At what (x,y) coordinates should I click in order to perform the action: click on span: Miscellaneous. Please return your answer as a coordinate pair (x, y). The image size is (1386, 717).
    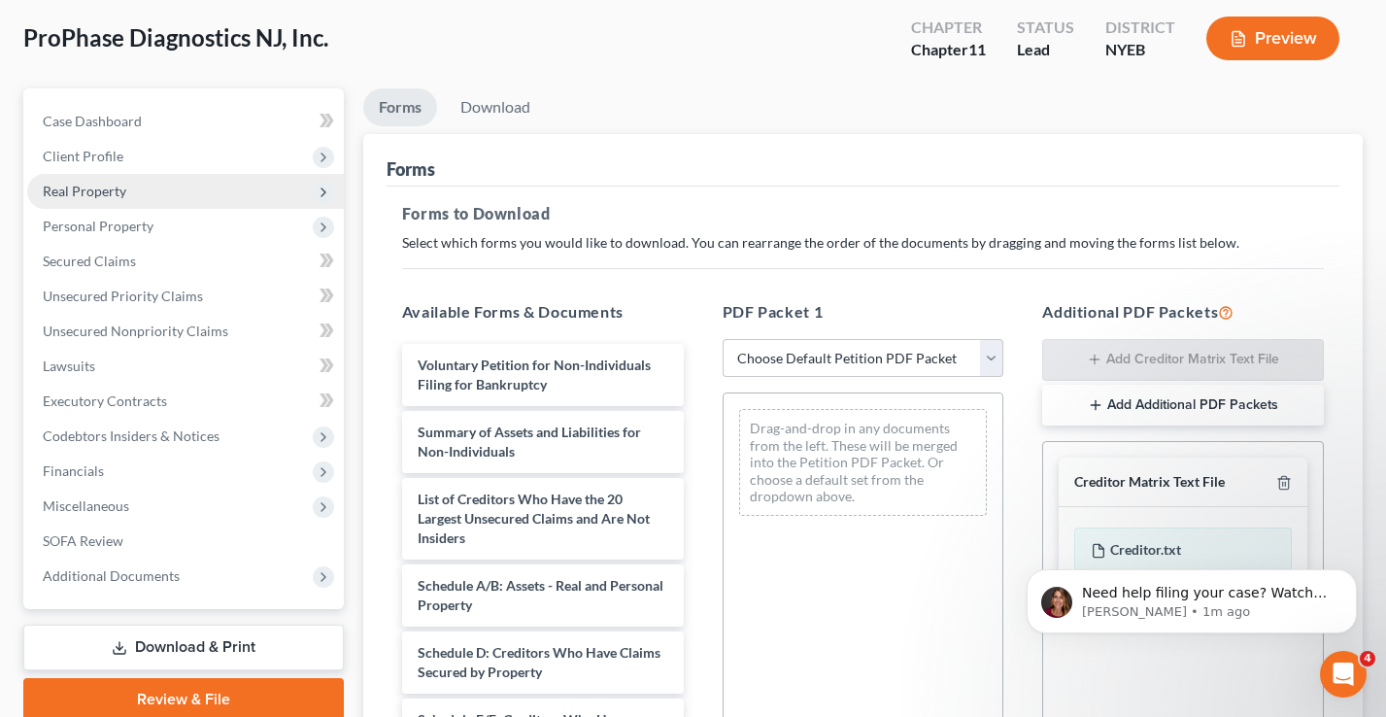
    Looking at the image, I should click on (85, 505).